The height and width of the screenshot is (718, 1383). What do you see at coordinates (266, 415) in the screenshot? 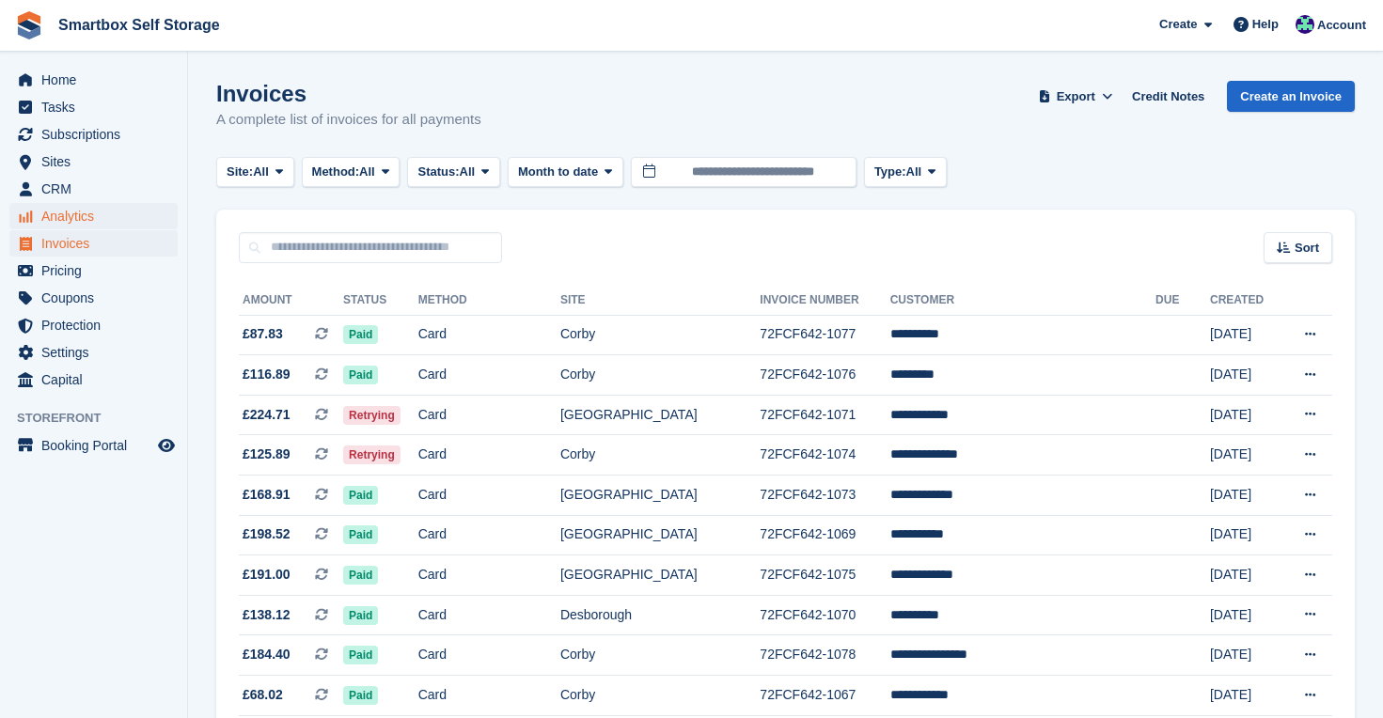
I see `span: £224.71` at bounding box center [266, 415].